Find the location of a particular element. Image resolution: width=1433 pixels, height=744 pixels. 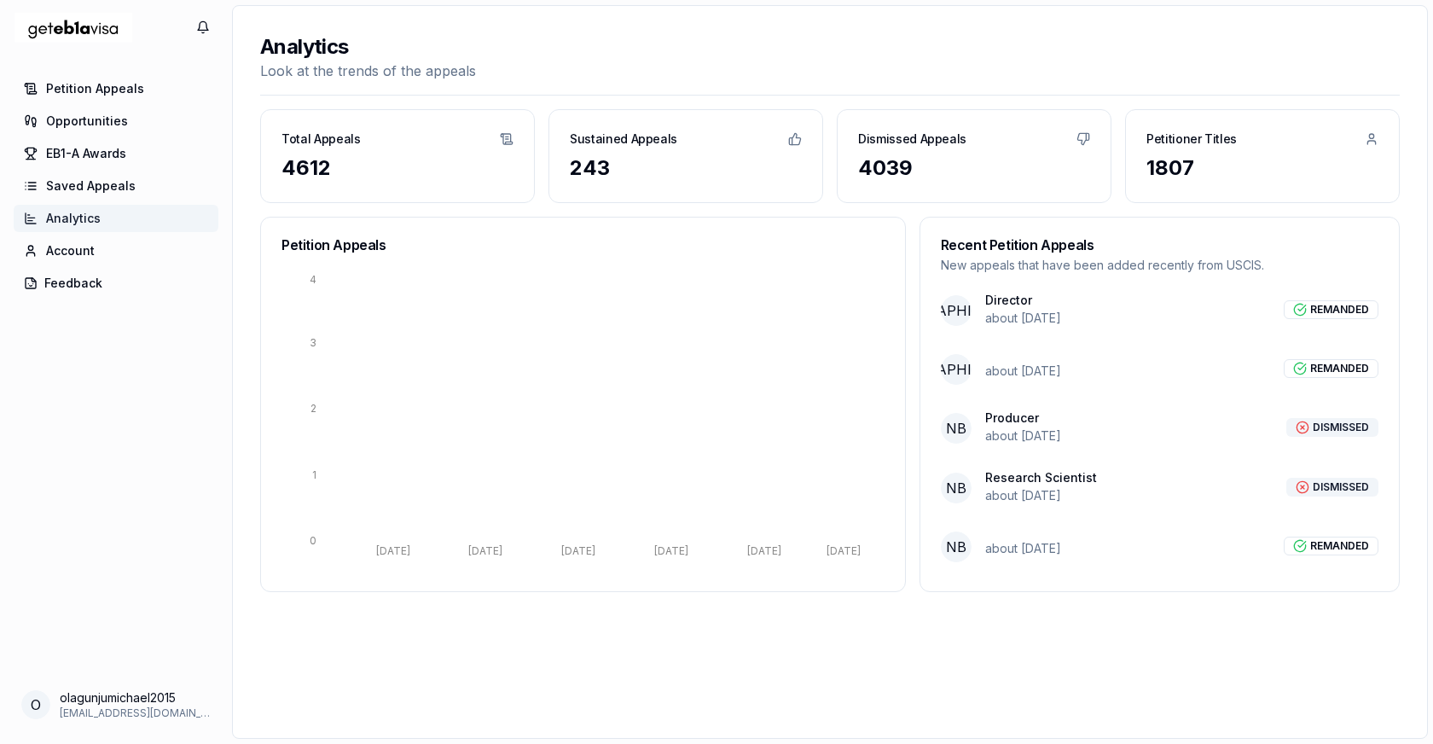

div: 1807 is located at coordinates (1262, 168).